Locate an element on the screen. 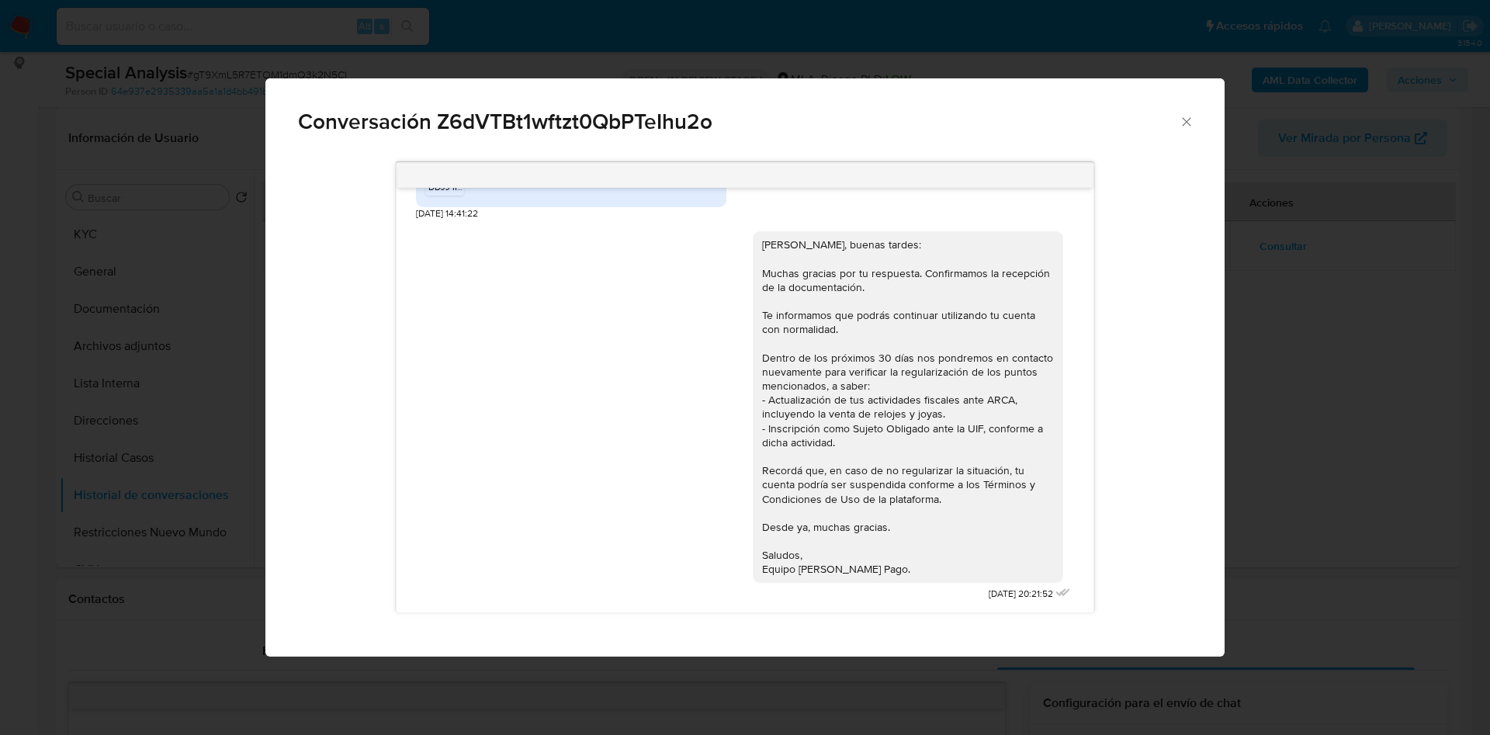 The image size is (1490, 735). div: Comunicación is located at coordinates (745, 368).